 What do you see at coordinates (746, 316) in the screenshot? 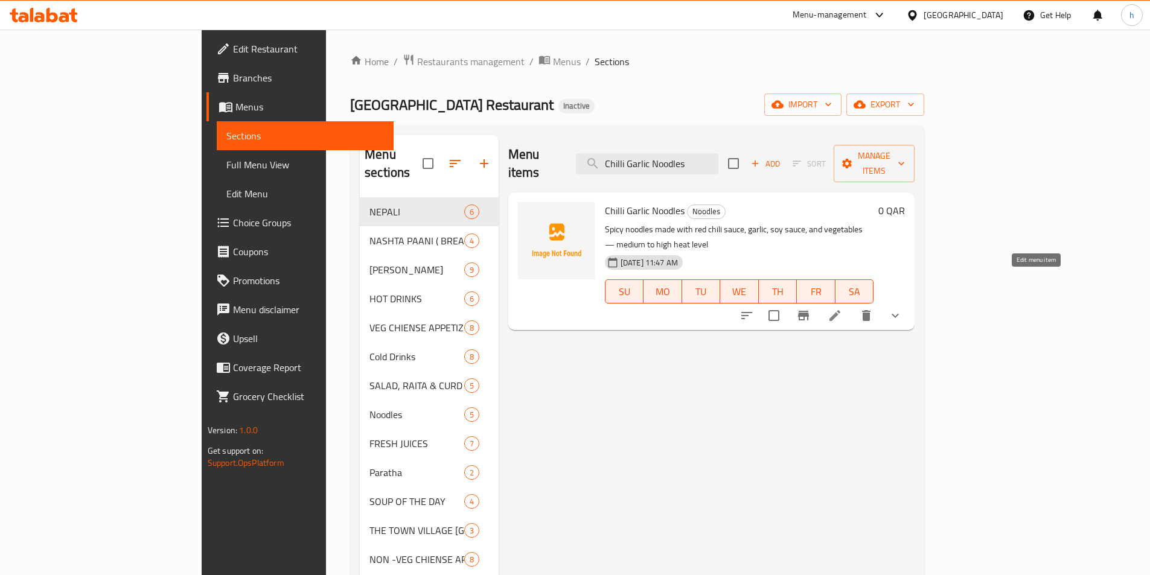
I see `button: sort-choices` at bounding box center [746, 316].